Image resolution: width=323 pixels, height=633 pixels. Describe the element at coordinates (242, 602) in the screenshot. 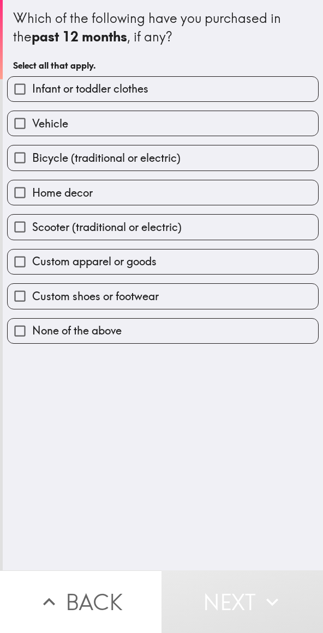

I see `button: Next` at that location.